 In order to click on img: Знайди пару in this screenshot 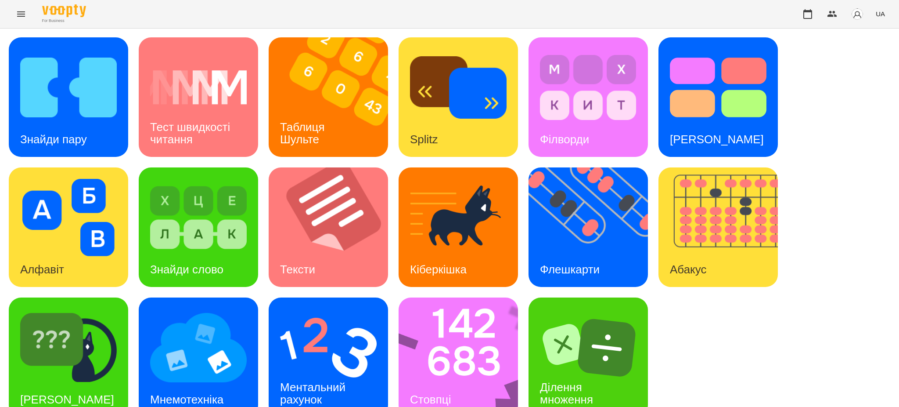, I will do `click(69, 87)`.